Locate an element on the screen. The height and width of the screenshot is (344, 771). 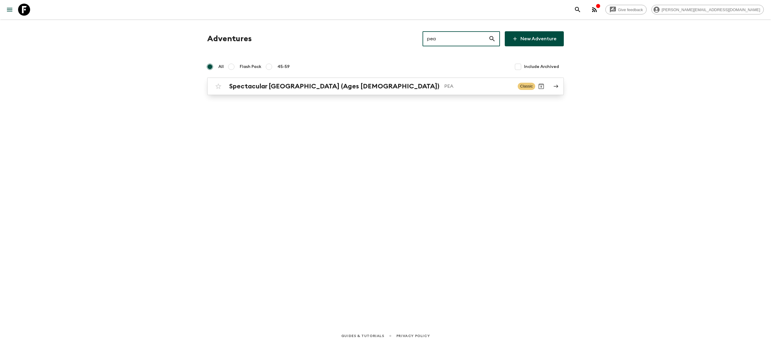
span: Give feedback is located at coordinates (630, 10).